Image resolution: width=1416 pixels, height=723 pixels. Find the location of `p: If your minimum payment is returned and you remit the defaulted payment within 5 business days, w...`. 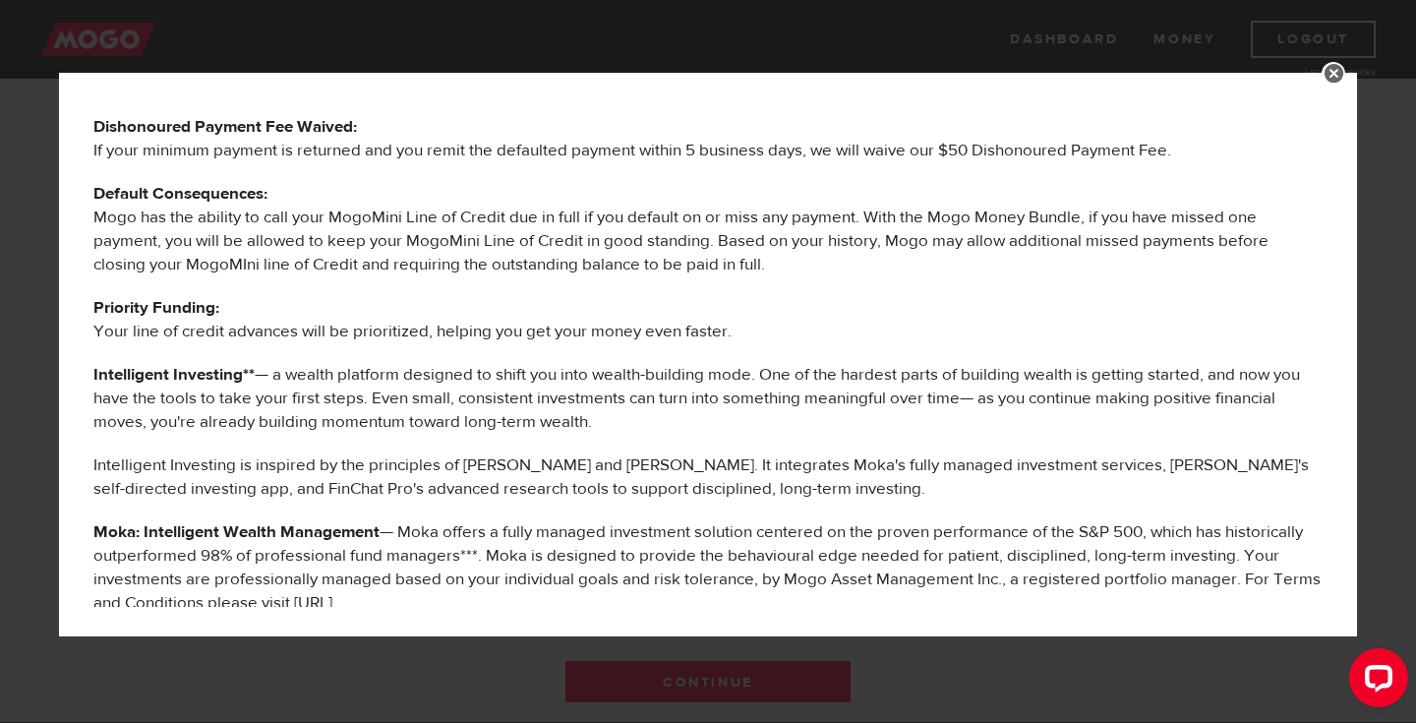

p: If your minimum payment is returned and you remit the defaulted payment within 5 business days, w... is located at coordinates (708, 139).